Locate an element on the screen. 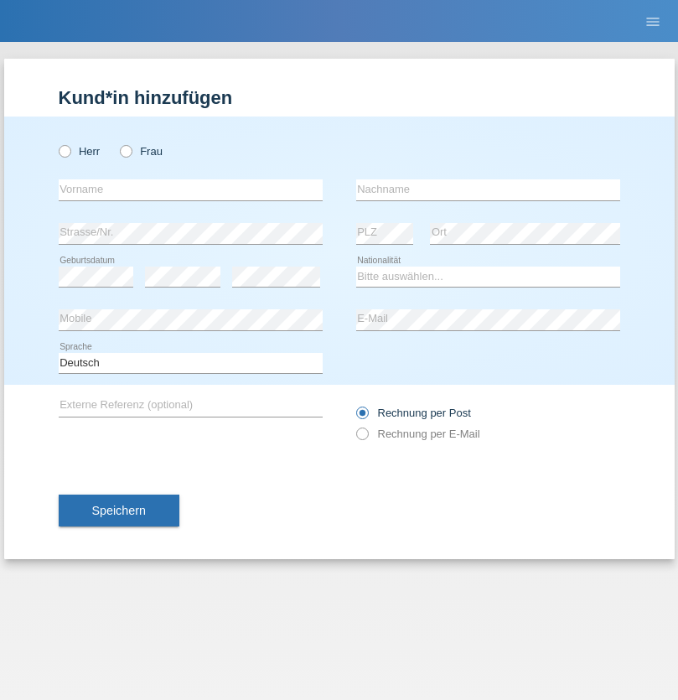  label: Frau is located at coordinates (141, 151).